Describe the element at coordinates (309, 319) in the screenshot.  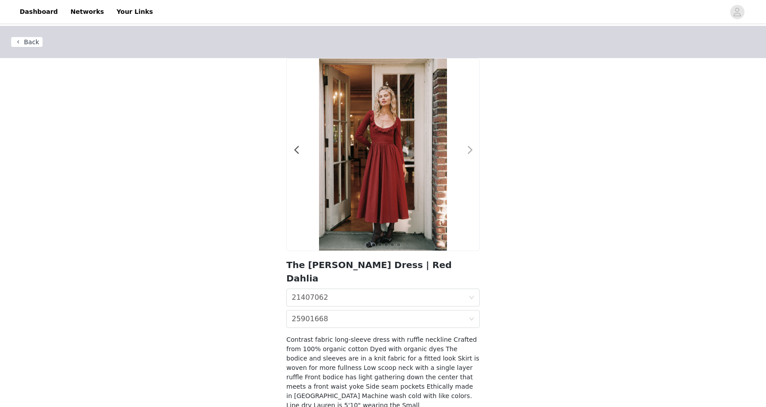
I see `div: 25901668` at that location.